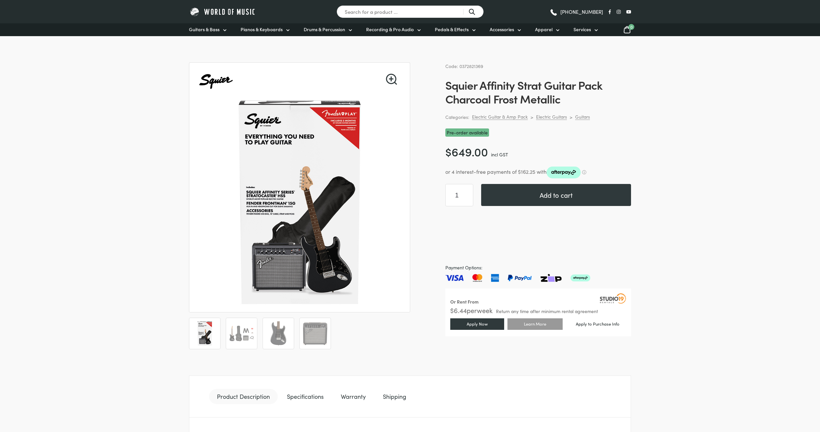 This screenshot has height=432, width=820. What do you see at coordinates (535, 324) in the screenshot?
I see `a: Learn More` at bounding box center [535, 324].